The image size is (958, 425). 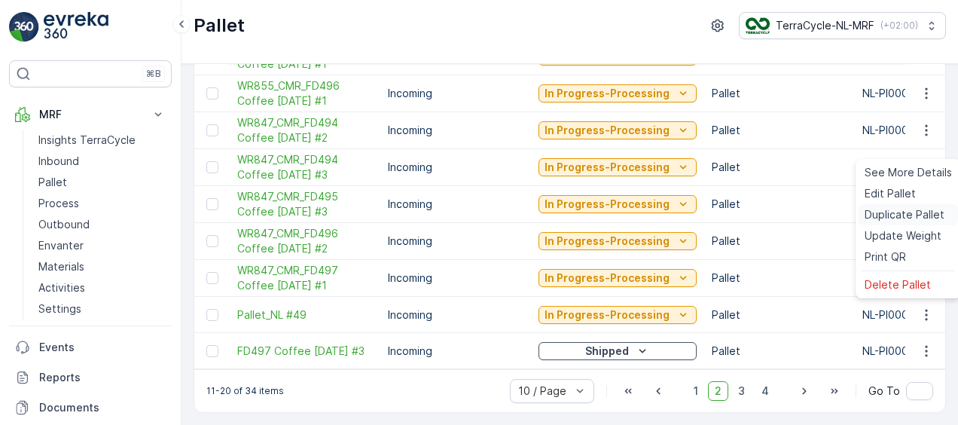 I want to click on p: Reports, so click(x=102, y=377).